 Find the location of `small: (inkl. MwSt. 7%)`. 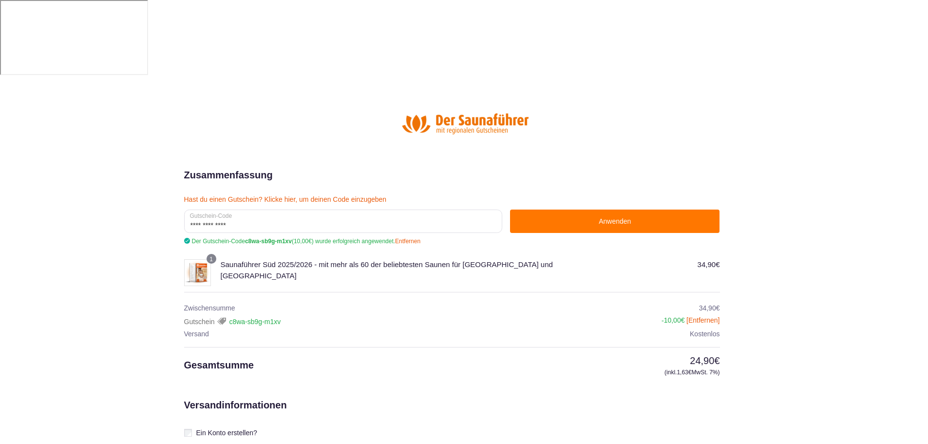

small: (inkl. MwSt. 7%) is located at coordinates (642, 372).